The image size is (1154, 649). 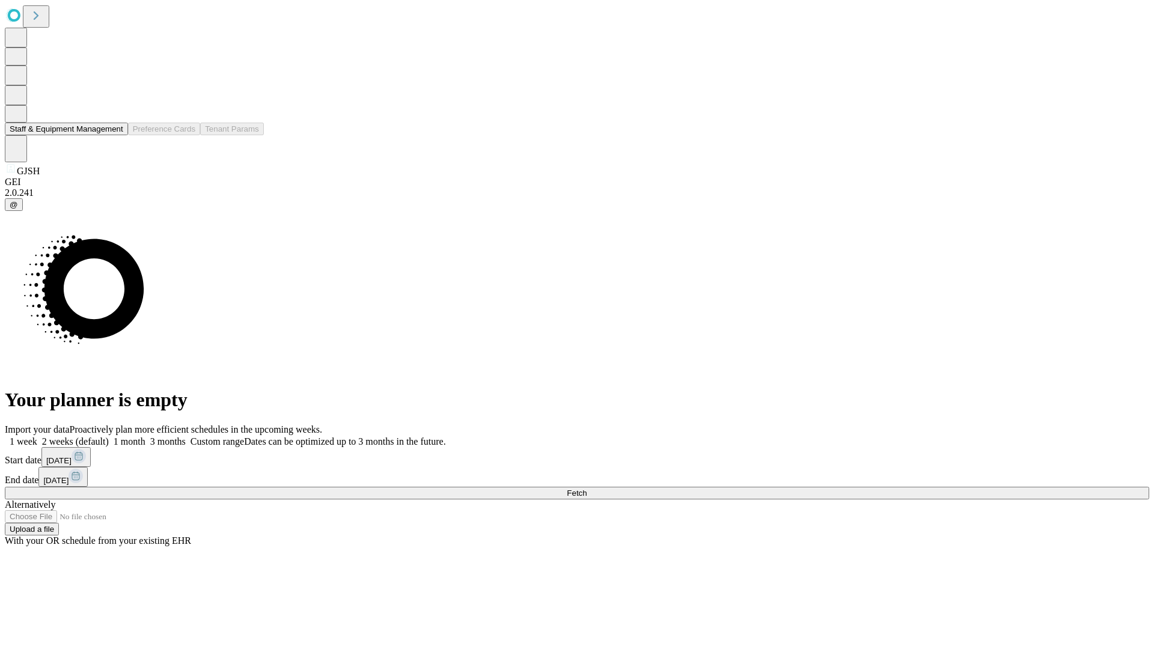 What do you see at coordinates (577, 493) in the screenshot?
I see `button: Fetch` at bounding box center [577, 493].